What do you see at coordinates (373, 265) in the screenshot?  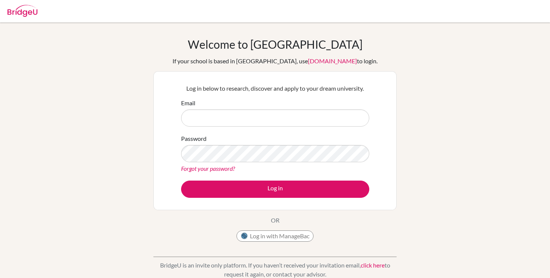 I see `a: click here` at bounding box center [373, 265].